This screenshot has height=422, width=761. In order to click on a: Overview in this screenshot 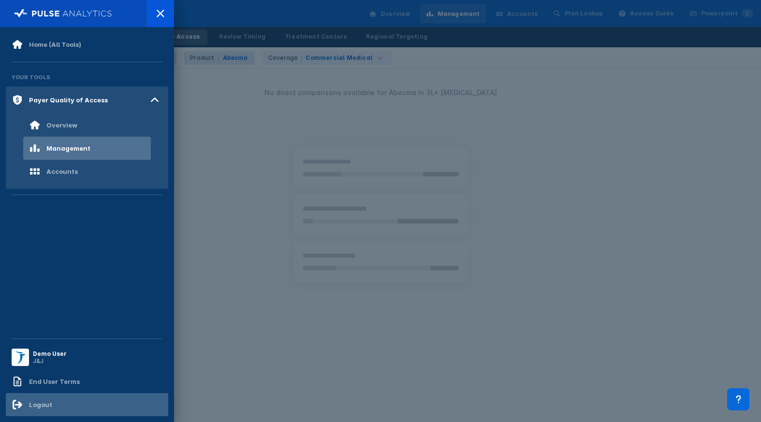, I will do `click(87, 125)`.